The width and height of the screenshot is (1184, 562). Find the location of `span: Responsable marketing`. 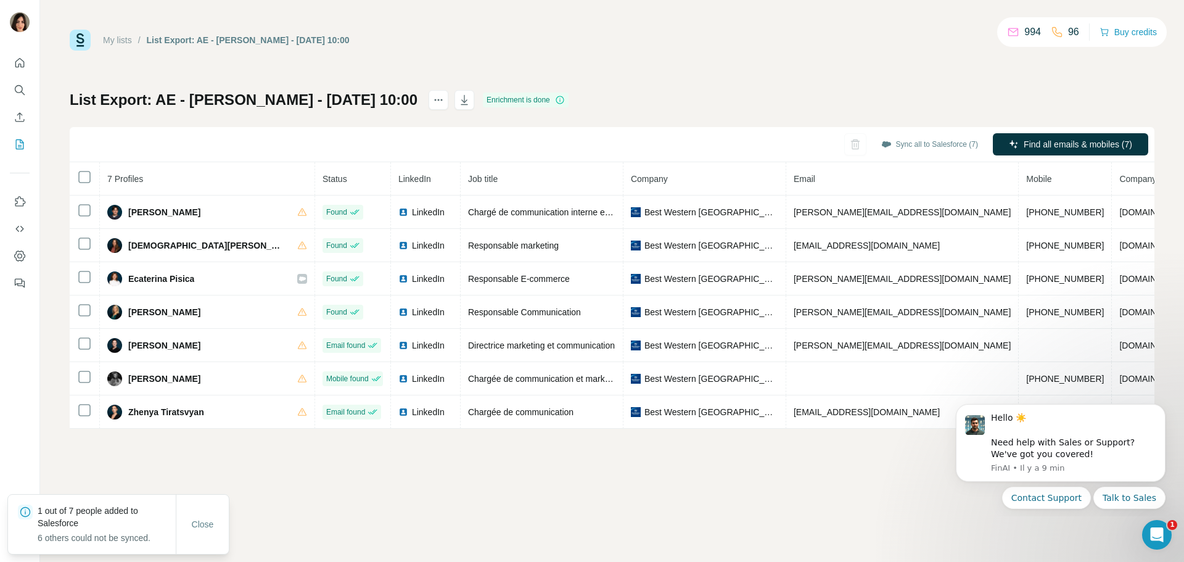

span: Responsable marketing is located at coordinates (513, 245).